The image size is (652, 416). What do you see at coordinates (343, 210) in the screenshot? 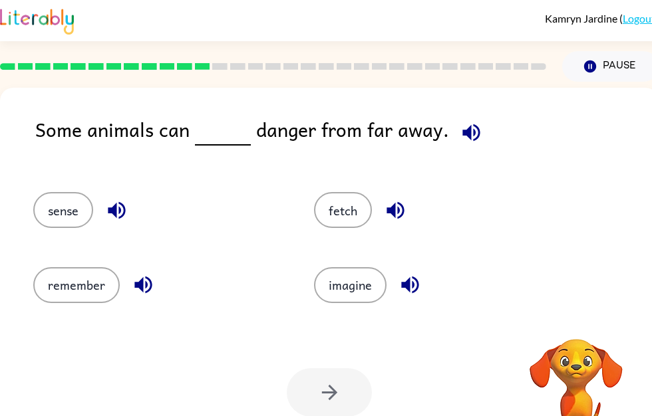
I see `button: fetch` at bounding box center [343, 210].